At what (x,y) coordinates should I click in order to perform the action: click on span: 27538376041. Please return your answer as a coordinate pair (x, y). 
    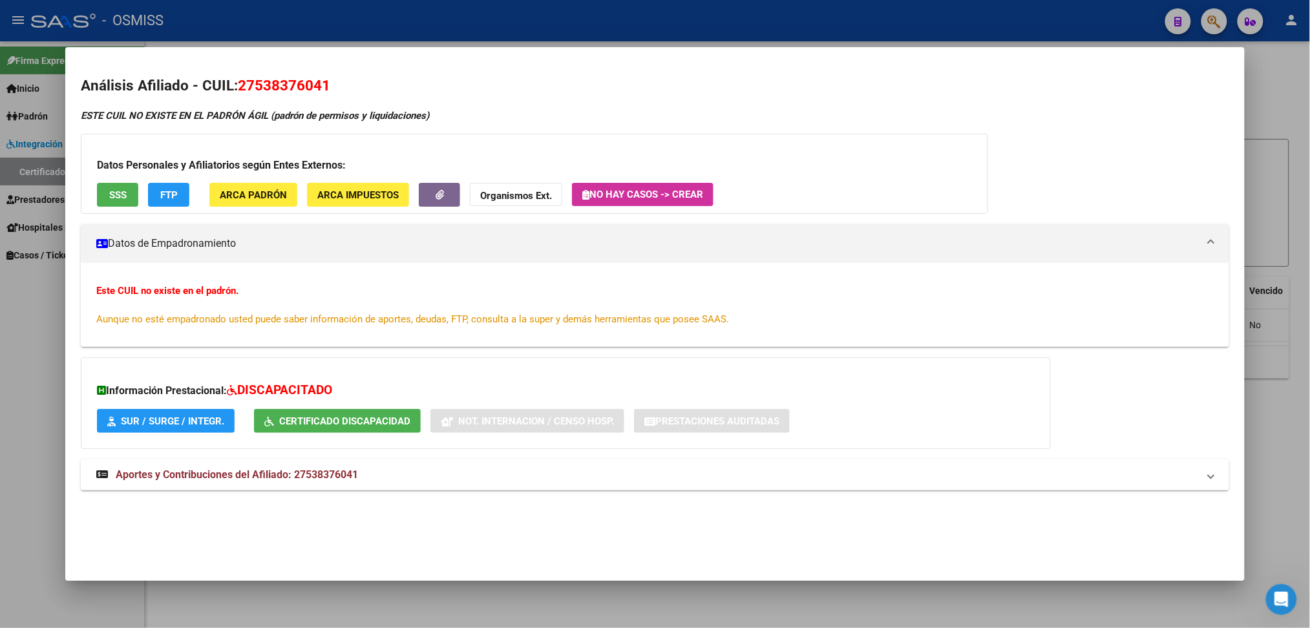
    Looking at the image, I should click on (284, 85).